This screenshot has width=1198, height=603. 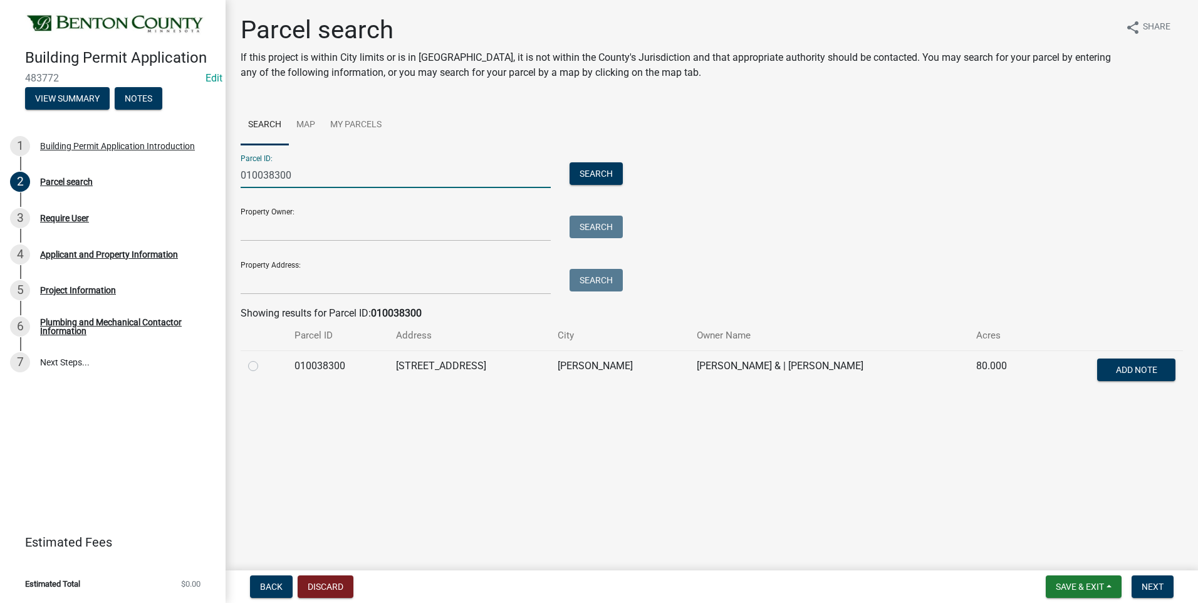 I want to click on span: Add Note, so click(x=1136, y=369).